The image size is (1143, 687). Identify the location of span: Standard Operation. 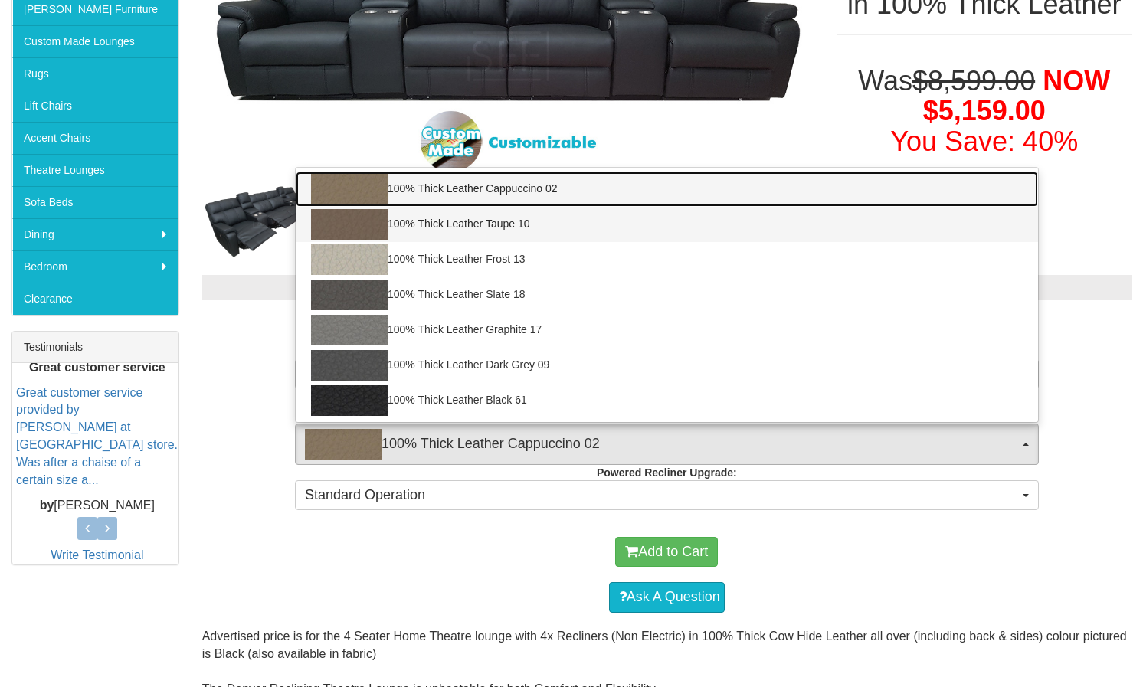
(662, 496).